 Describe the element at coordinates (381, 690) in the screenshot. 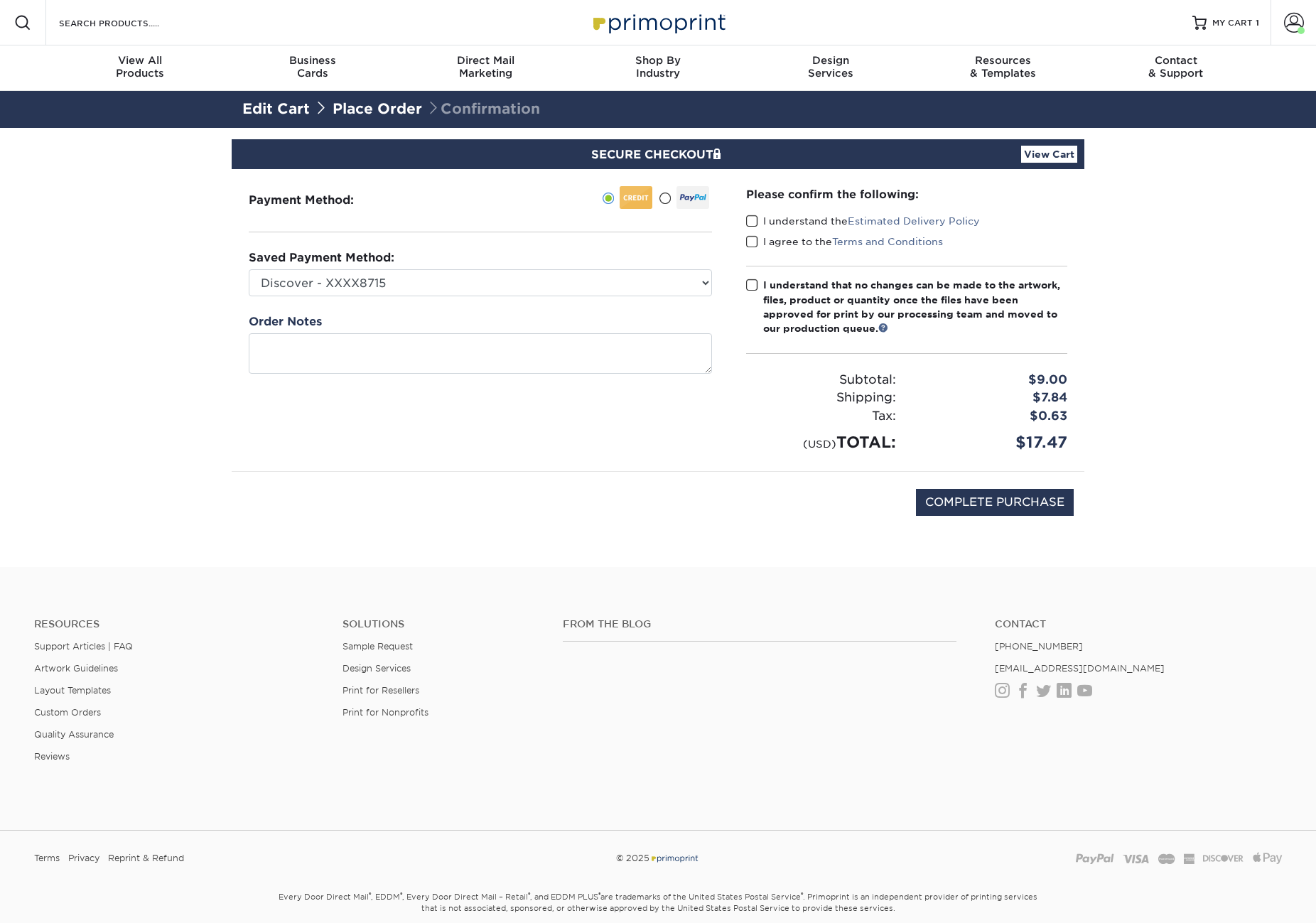

I see `a: Print for Resellers` at that location.